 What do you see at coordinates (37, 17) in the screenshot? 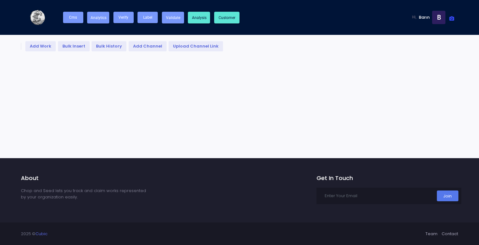
I see `img: logo` at bounding box center [37, 17].